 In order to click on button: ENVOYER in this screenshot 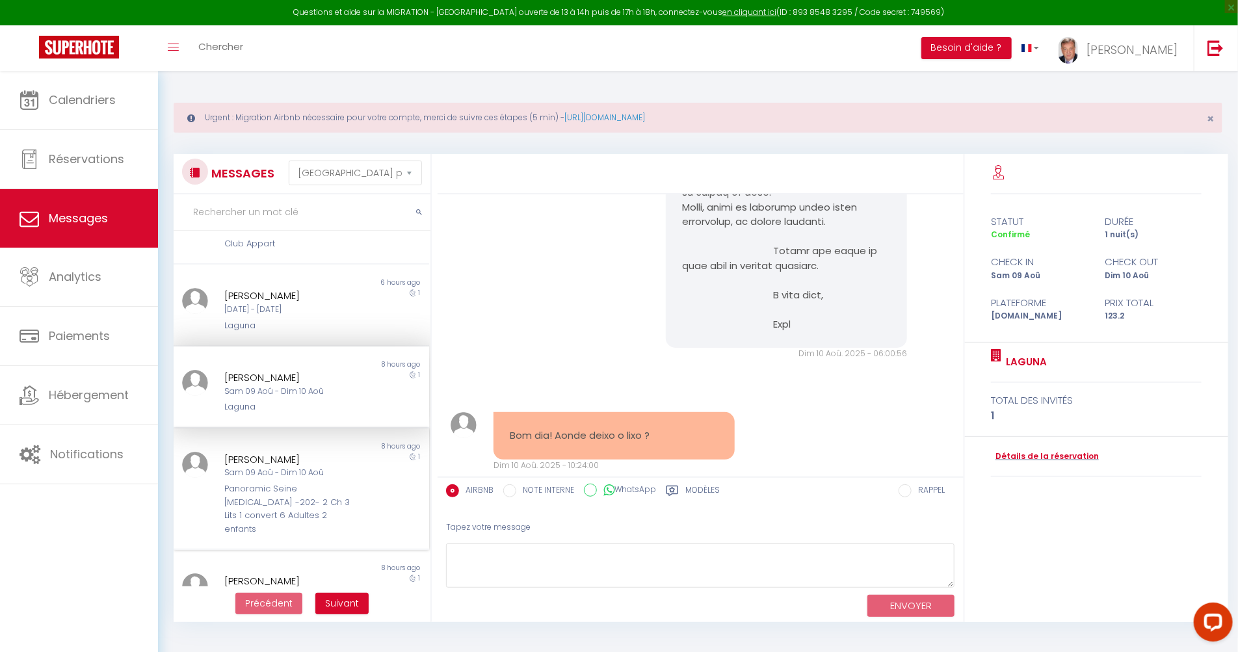, I will do `click(911, 606)`.